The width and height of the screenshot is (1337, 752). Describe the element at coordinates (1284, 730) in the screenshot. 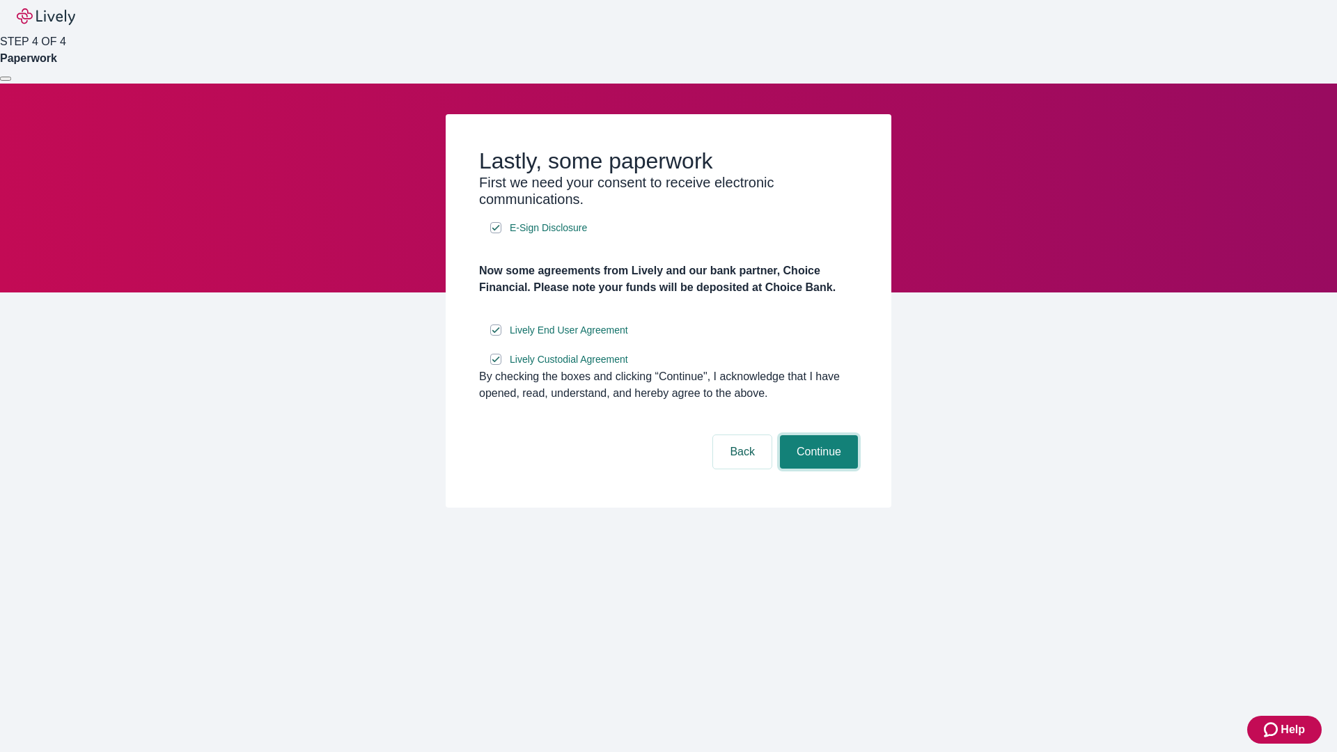

I see `button: Zendesk support iconHelp` at that location.